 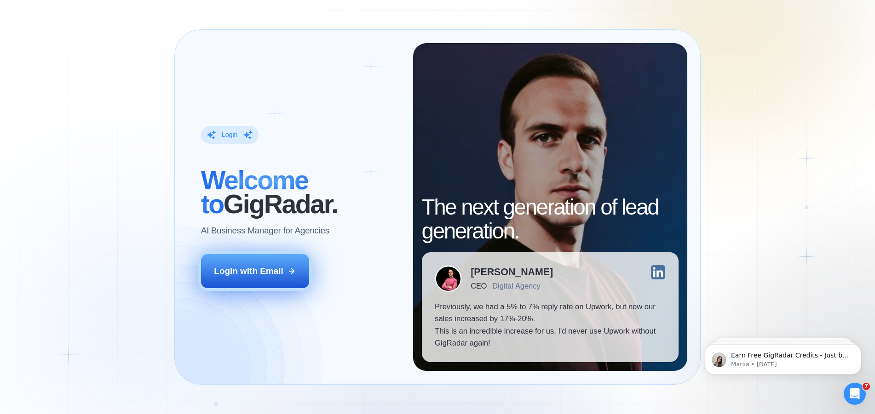 What do you see at coordinates (866, 387) in the screenshot?
I see `span: 7` at bounding box center [866, 387].